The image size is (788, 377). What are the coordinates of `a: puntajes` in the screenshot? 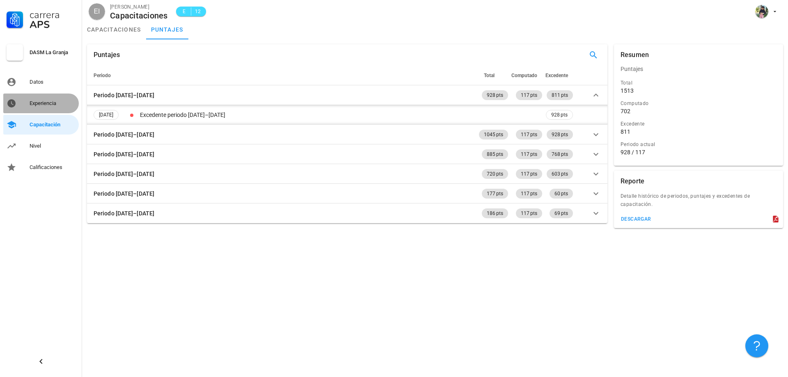 It's located at (167, 30).